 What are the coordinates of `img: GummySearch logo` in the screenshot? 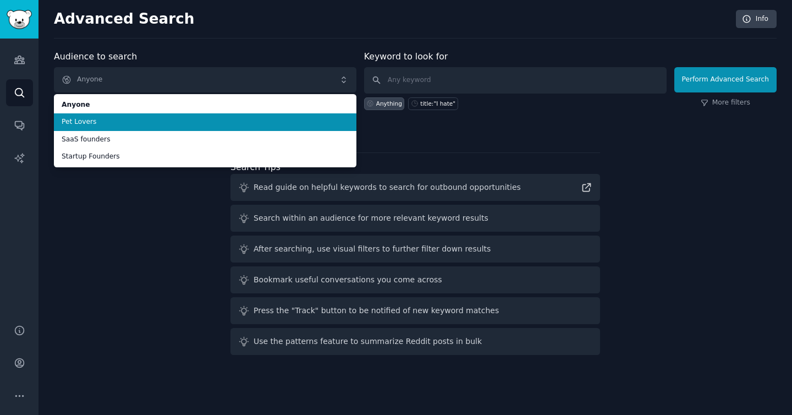 It's located at (19, 19).